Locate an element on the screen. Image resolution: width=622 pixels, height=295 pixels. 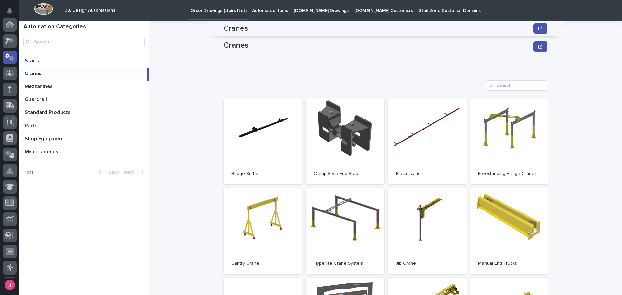
p: Clamp Style End Stop is located at coordinates (345, 174).